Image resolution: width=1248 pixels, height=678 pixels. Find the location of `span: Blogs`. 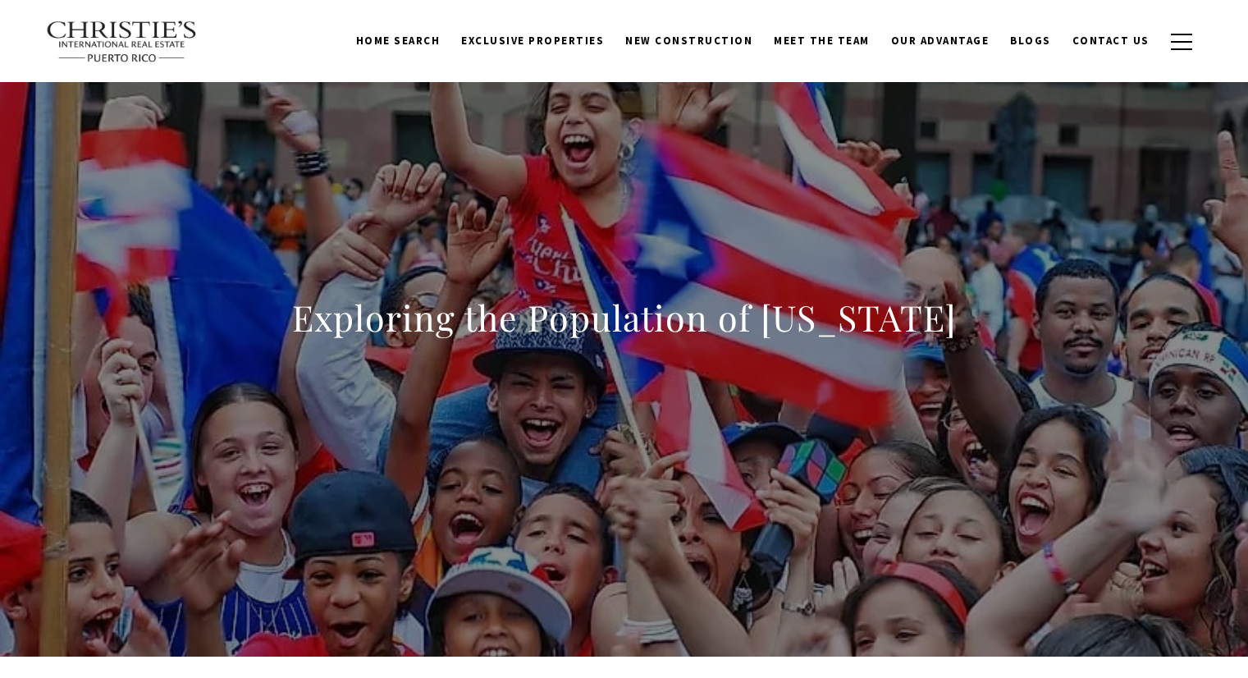

span: Blogs is located at coordinates (1030, 40).